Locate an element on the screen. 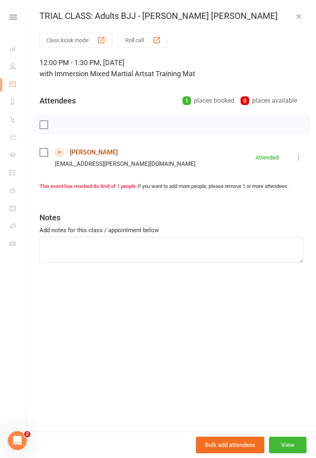 The height and width of the screenshot is (458, 316). span: at Training Mat is located at coordinates (171, 73).